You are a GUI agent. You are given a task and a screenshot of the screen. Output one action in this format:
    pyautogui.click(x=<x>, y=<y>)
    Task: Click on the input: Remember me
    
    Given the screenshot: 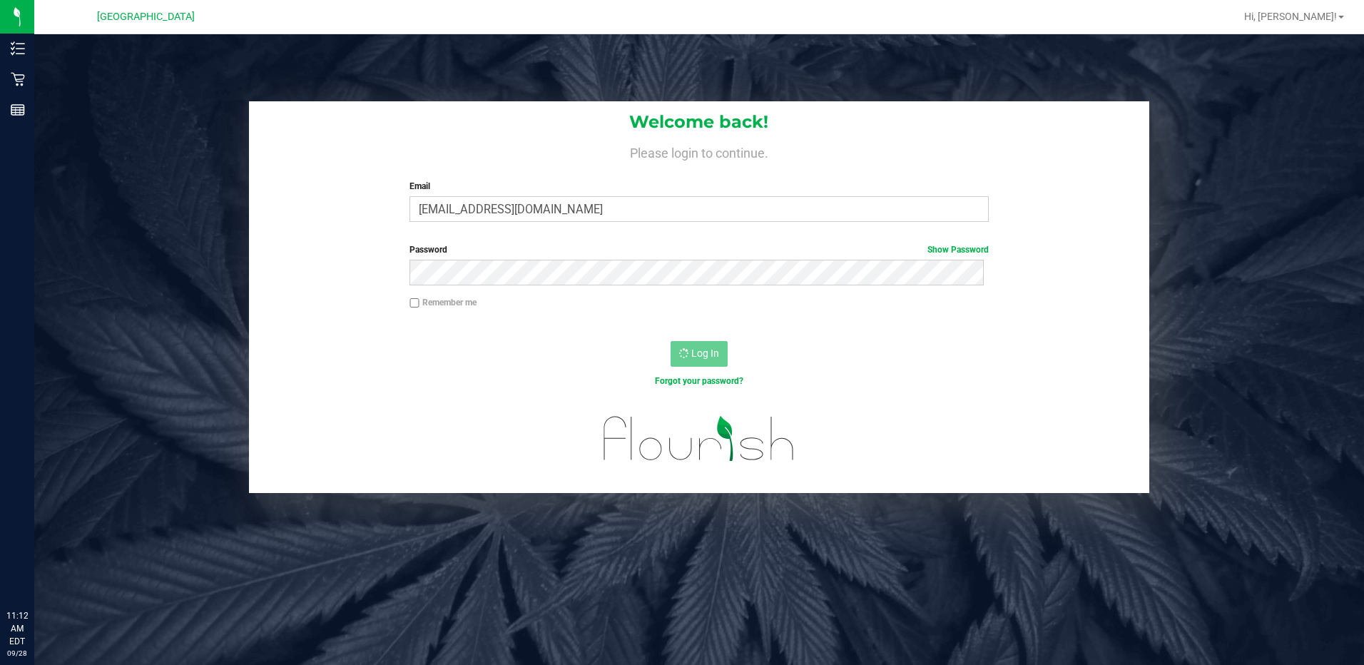 What is the action you would take?
    pyautogui.click(x=415, y=303)
    